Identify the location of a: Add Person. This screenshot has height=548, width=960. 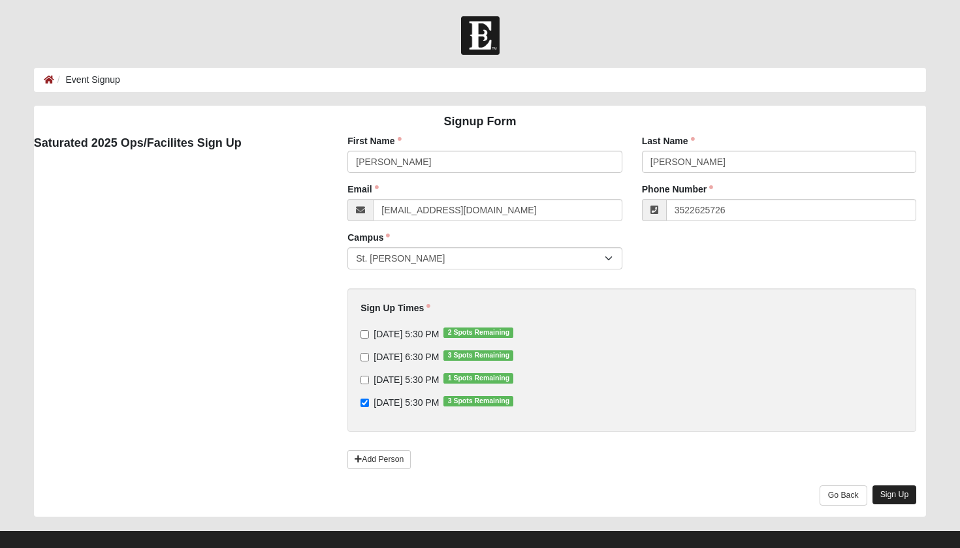
(379, 460).